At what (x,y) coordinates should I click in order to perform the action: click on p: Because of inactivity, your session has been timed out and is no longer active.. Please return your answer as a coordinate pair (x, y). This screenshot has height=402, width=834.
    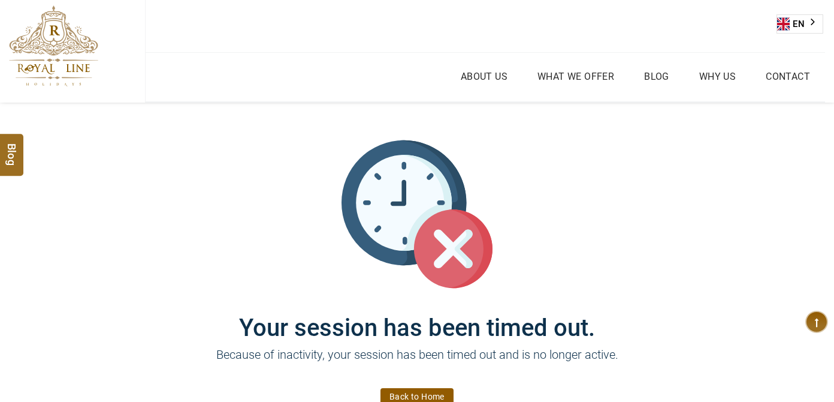
    Looking at the image, I should click on (417, 363).